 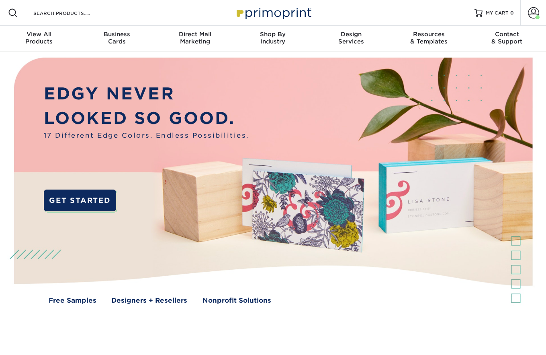 I want to click on a: Free Samples, so click(x=72, y=300).